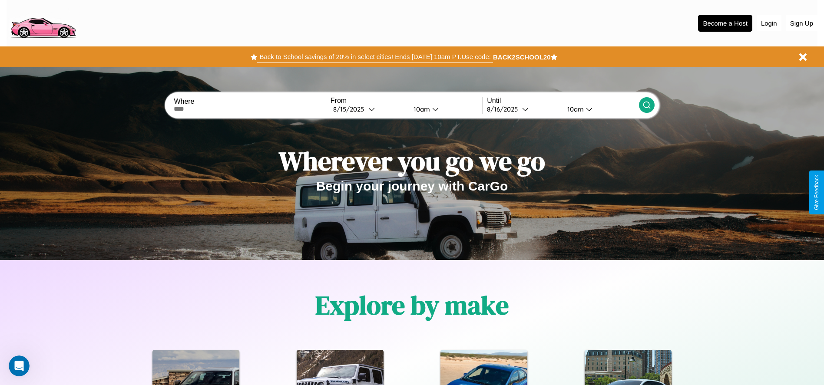 This screenshot has height=385, width=824. I want to click on button: 8/15/2025, so click(369, 109).